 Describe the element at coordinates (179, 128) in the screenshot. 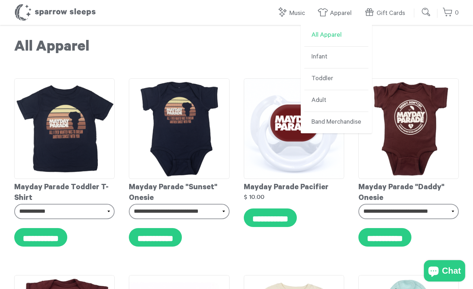

I see `img: MaydayParade-SunsetOnesie_grande.png` at that location.